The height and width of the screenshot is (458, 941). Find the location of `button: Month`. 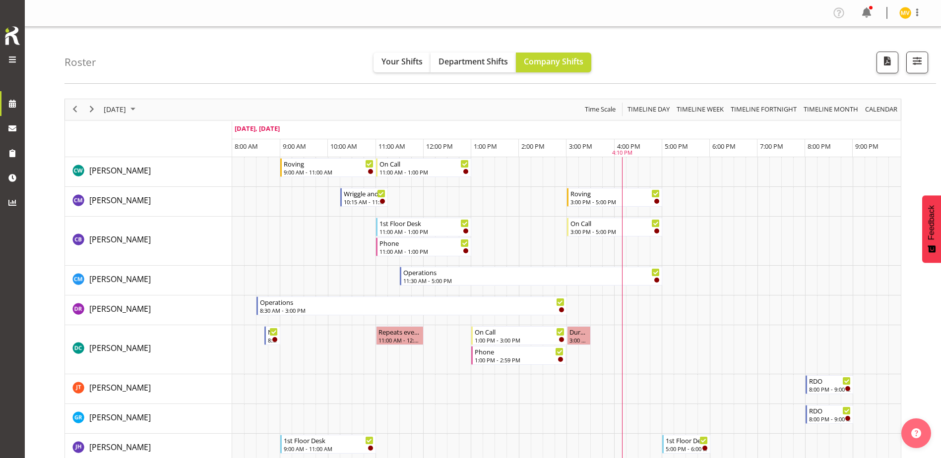

button: Month is located at coordinates (882, 109).